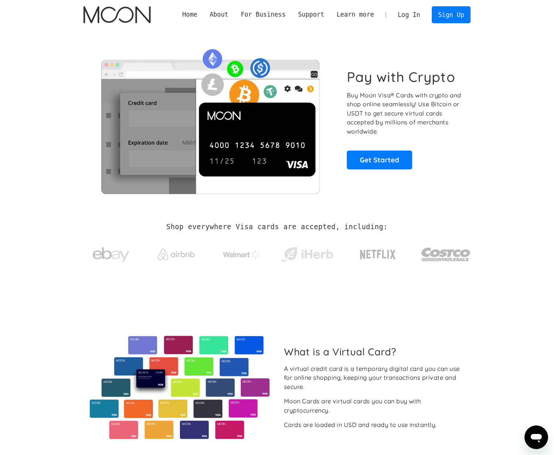  What do you see at coordinates (360, 425) in the screenshot?
I see `div: Cards are loaded in USD and ready to use instantly.` at bounding box center [360, 425].